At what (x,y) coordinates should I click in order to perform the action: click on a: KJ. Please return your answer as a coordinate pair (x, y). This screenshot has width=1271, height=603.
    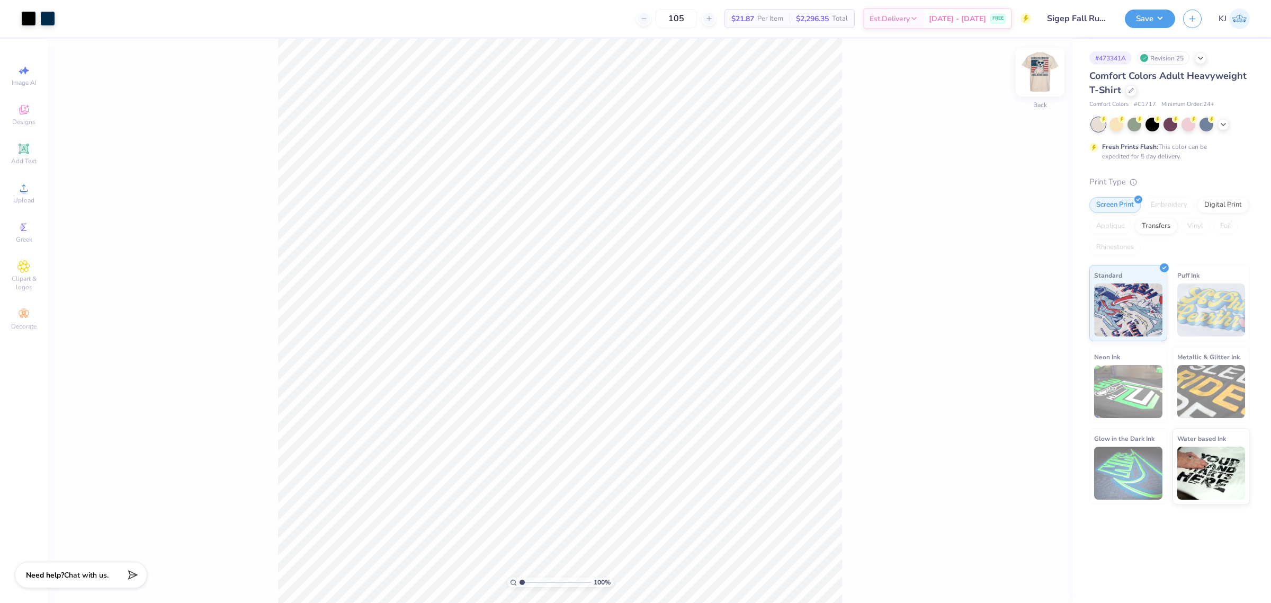
    Looking at the image, I should click on (1234, 19).